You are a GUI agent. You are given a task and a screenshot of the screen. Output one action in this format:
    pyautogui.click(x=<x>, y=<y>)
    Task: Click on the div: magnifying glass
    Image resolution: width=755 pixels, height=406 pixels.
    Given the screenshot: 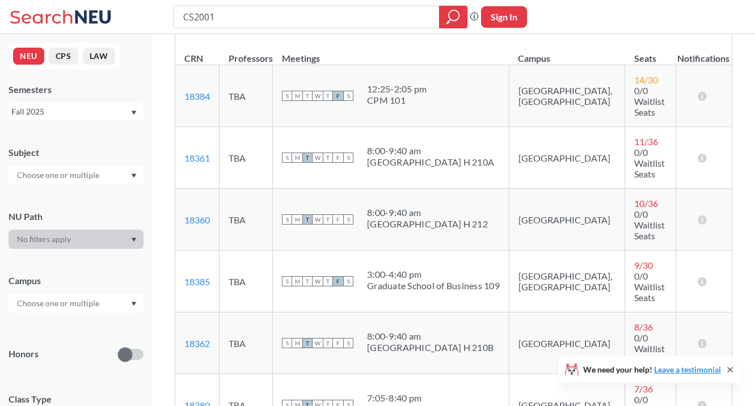 What is the action you would take?
    pyautogui.click(x=453, y=17)
    